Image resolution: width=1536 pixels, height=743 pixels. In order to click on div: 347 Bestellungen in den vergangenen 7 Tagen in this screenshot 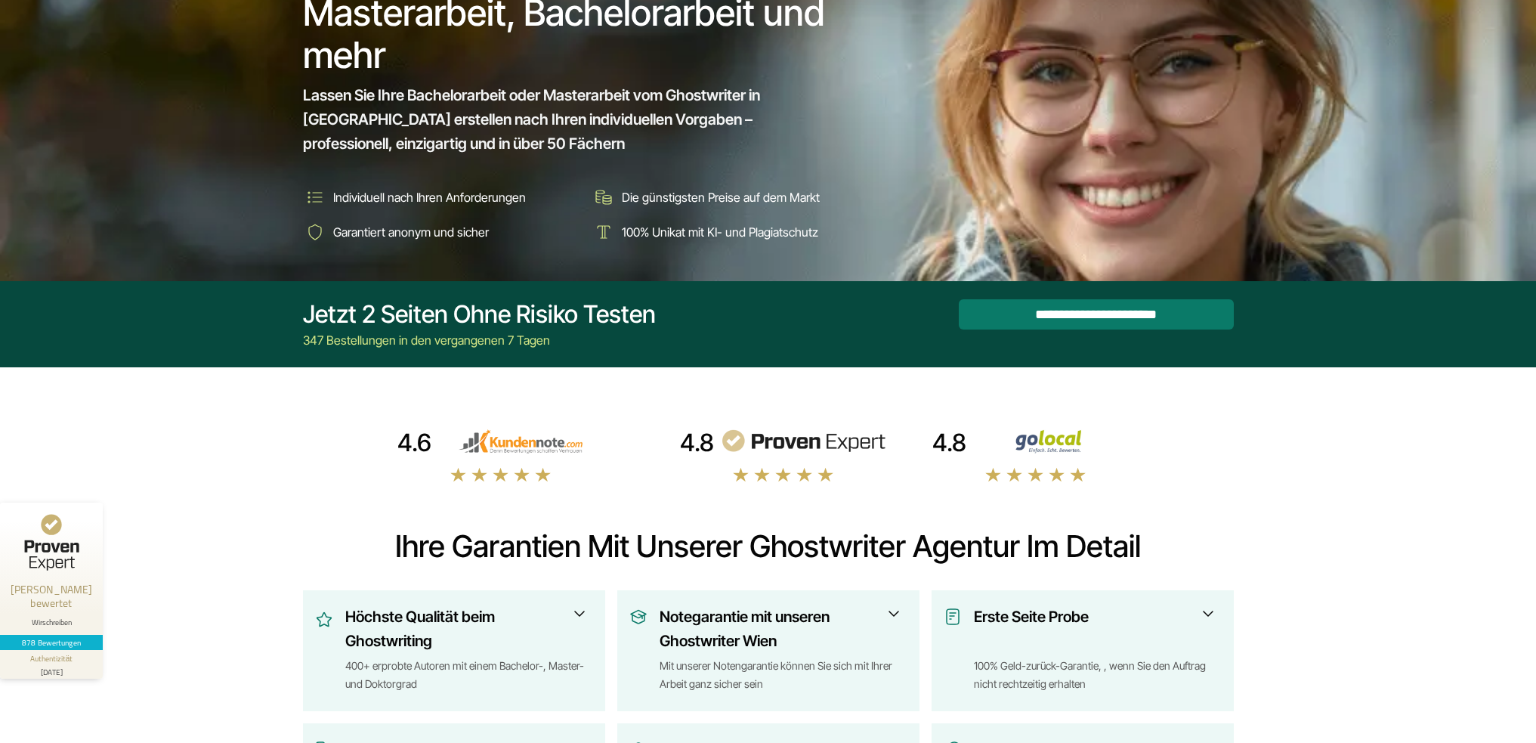, I will do `click(479, 340)`.